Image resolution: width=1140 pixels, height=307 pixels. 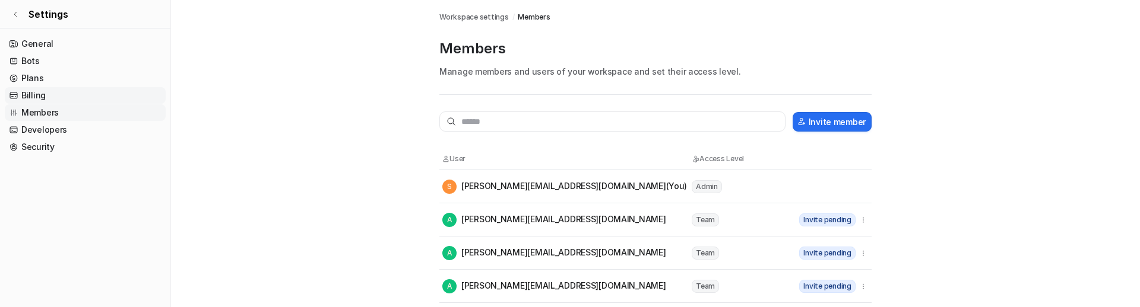 What do you see at coordinates (832, 122) in the screenshot?
I see `button: Invite member` at bounding box center [832, 122].